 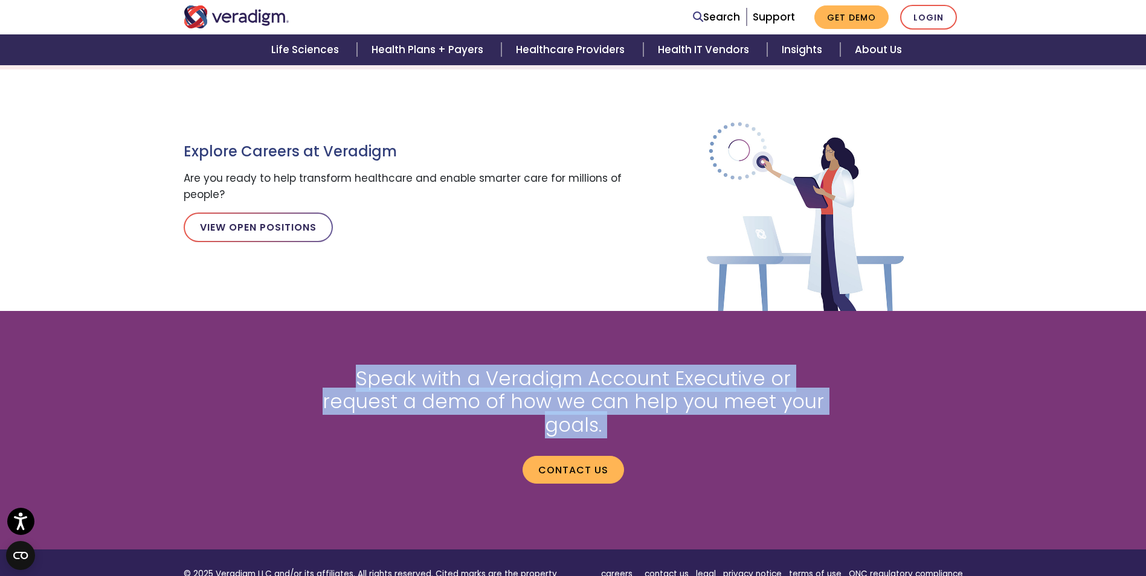 What do you see at coordinates (407, 187) in the screenshot?
I see `p: Are you ready to help transform healthcare and enable smarter care for millions of people?` at bounding box center [407, 187].